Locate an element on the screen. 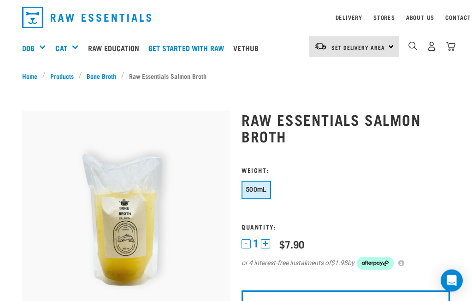  span: $1.98 is located at coordinates (340, 263).